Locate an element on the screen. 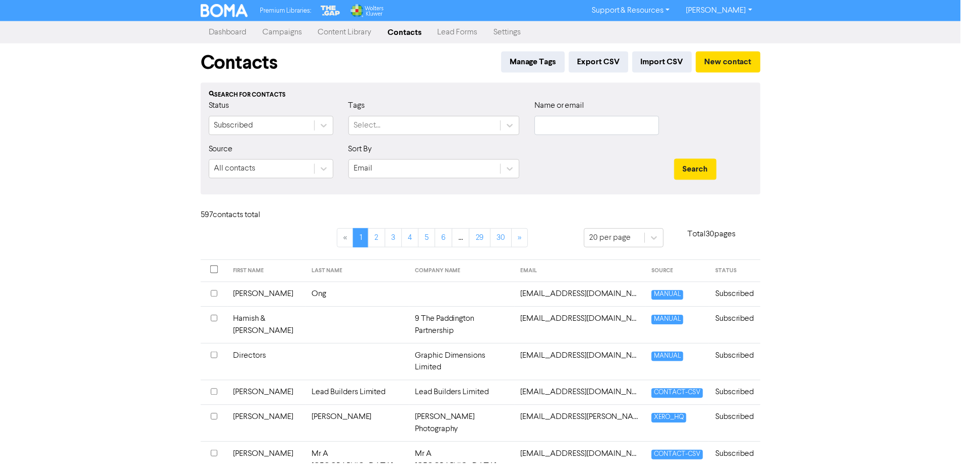 The width and height of the screenshot is (965, 465). td: accounts@gdl.co.nz is located at coordinates (582, 363).